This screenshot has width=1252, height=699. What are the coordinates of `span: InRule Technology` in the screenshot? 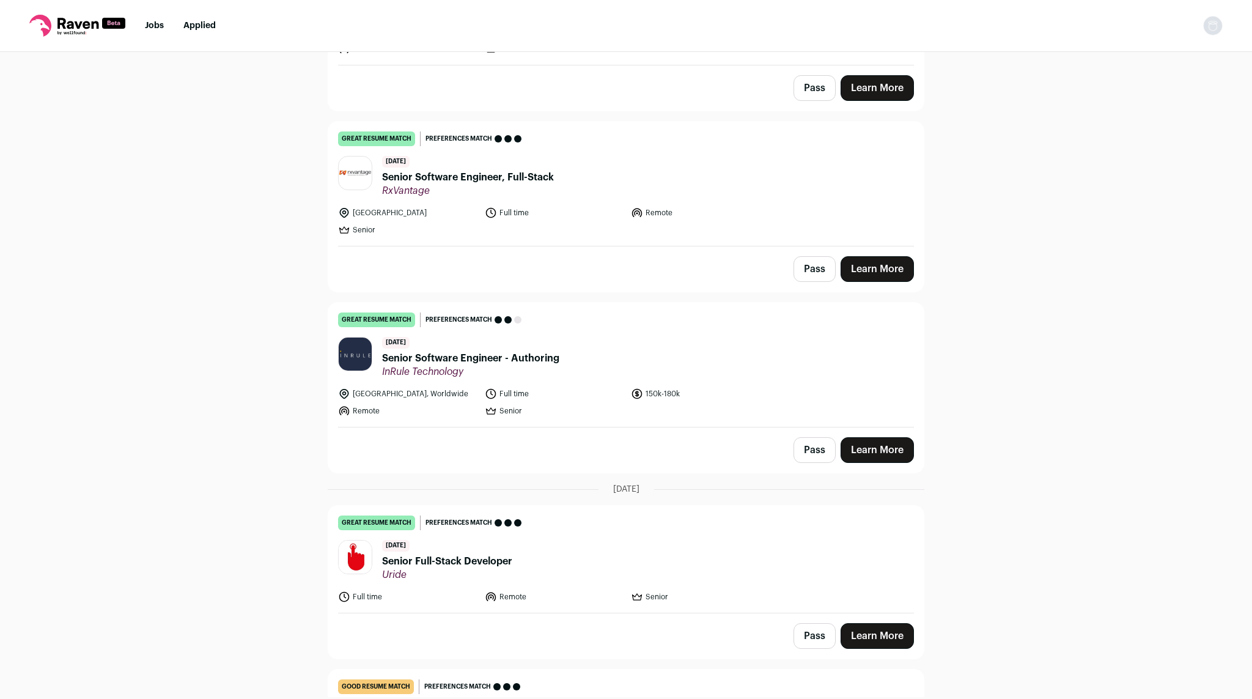 It's located at (471, 372).